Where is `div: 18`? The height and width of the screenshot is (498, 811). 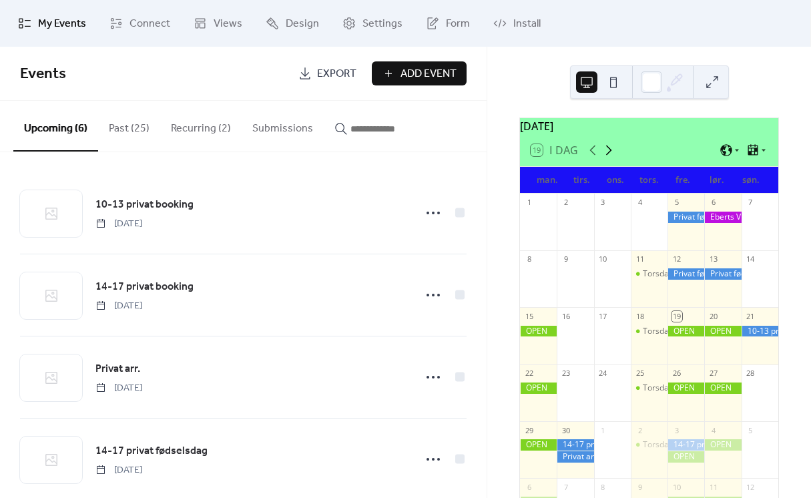 div: 18 is located at coordinates (639, 316).